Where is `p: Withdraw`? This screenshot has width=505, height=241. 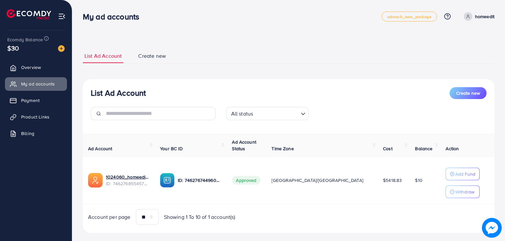
p: Withdraw is located at coordinates (465, 192).